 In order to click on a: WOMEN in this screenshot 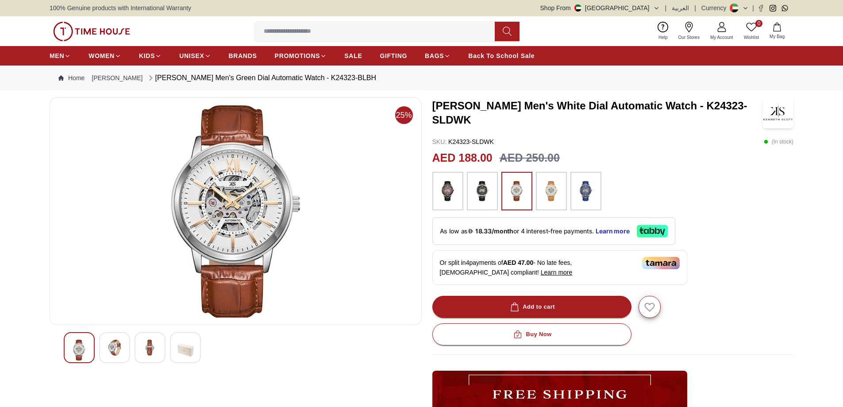, I will do `click(105, 56)`.